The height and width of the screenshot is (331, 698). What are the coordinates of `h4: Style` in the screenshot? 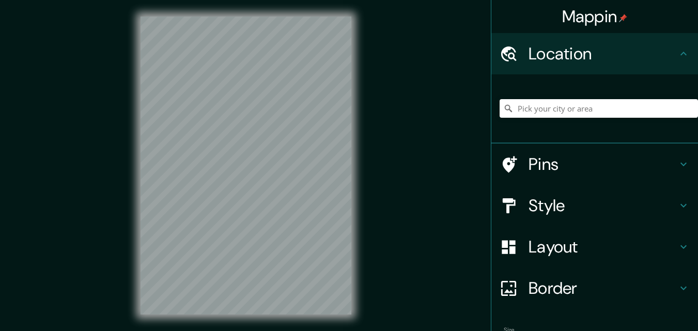 It's located at (603, 206).